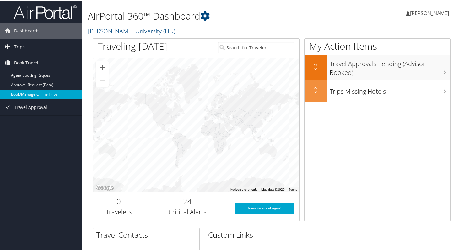 Image resolution: width=459 pixels, height=251 pixels. I want to click on h1: AirPortal 360™ Dashboard, so click(210, 15).